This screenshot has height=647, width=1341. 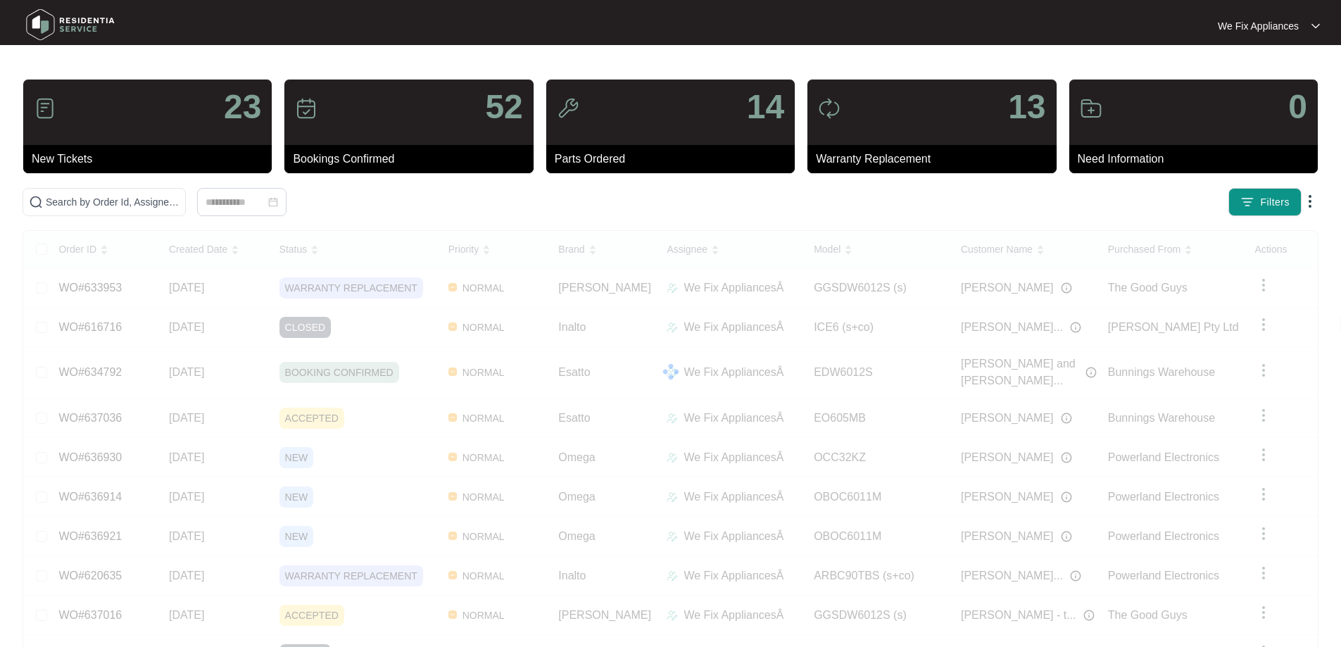 I want to click on button: filter iconFilters, so click(x=1265, y=202).